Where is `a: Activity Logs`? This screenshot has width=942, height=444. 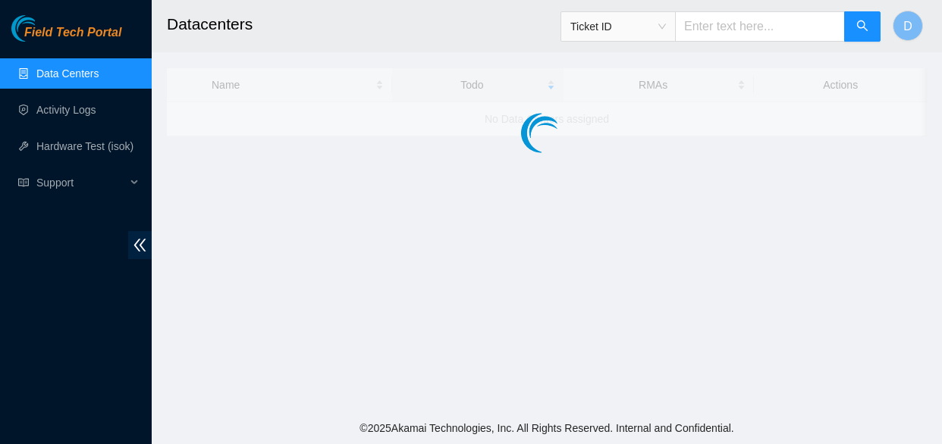
a: Activity Logs is located at coordinates (66, 110).